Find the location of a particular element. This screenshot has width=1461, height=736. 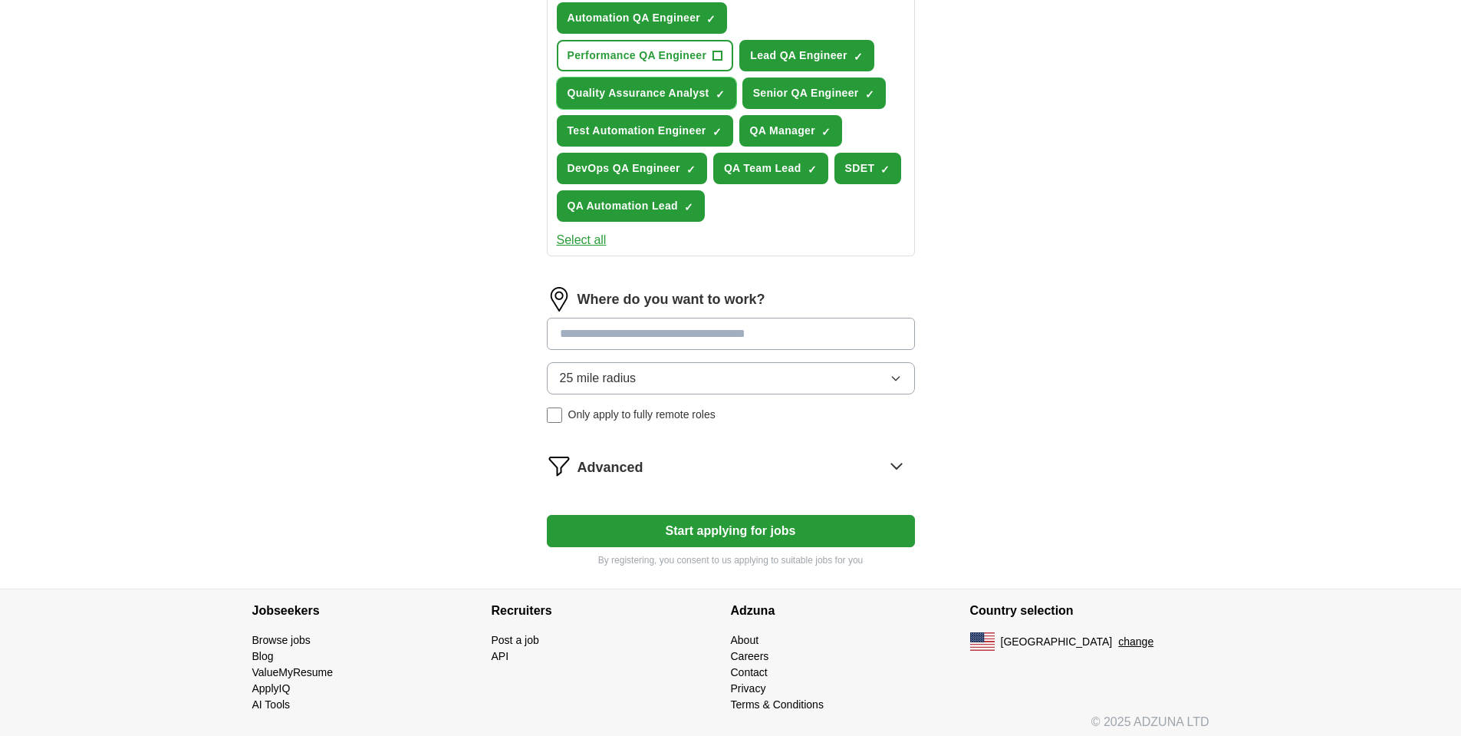

span: Lead QA Engineer is located at coordinates (799, 55).